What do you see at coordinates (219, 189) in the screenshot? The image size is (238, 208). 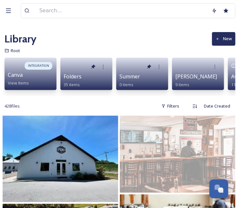 I see `button: Open Chat` at bounding box center [219, 189].